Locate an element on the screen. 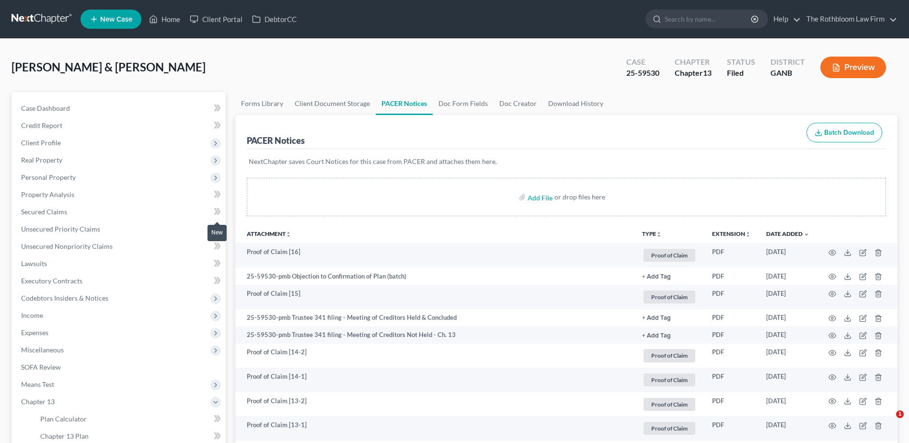 The image size is (909, 443). a: Doc Form Fields is located at coordinates (463, 103).